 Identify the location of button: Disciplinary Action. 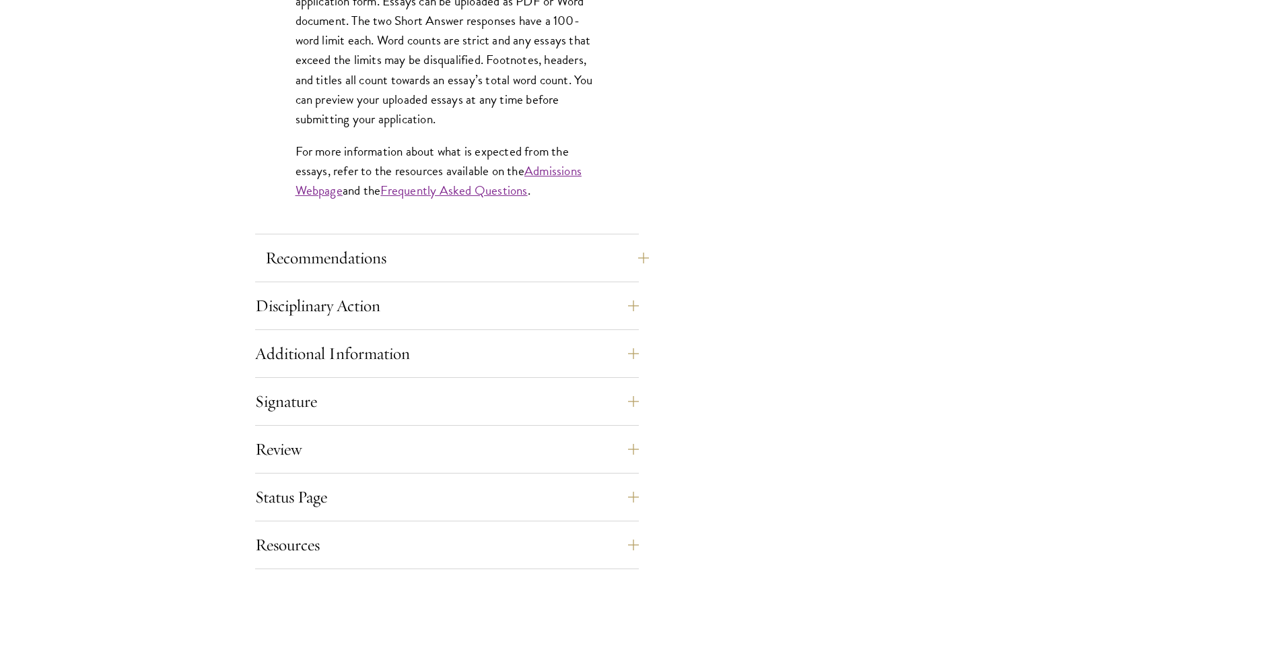
(447, 306).